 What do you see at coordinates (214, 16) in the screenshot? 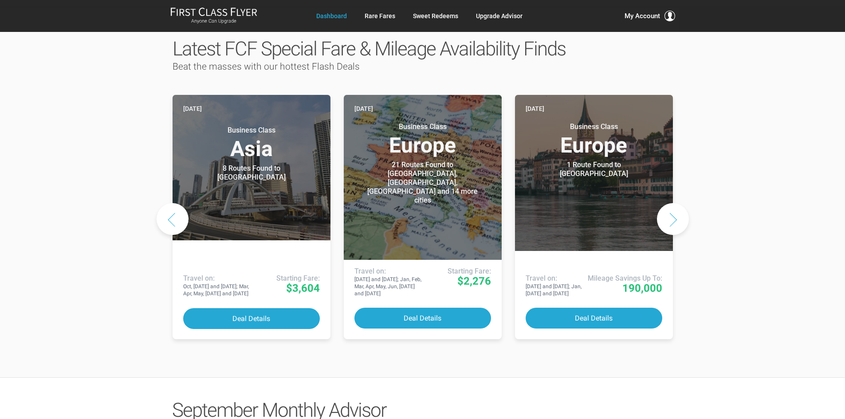
I see `a: First Class FlyerAnyone Can Upgrade` at bounding box center [214, 16].